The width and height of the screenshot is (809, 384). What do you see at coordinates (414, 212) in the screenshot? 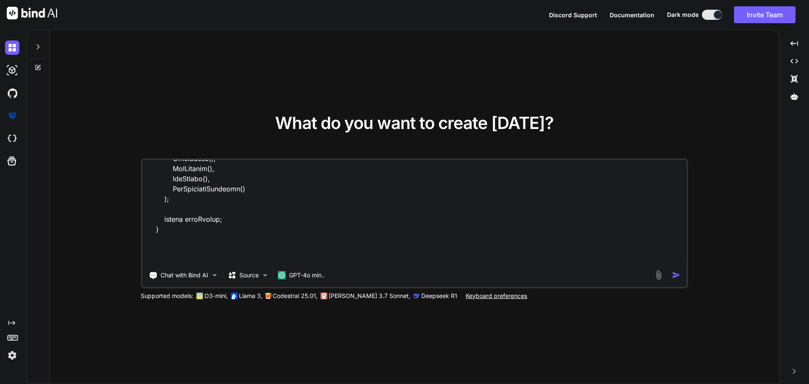
I see `textarea: loremi dolor Sita<ConsEctetu<AdipiscIngeLitsedDoe>> TempOrincidiDuntu(labo etDolOreMagnaal, eni? ...` at bounding box center [414, 212].